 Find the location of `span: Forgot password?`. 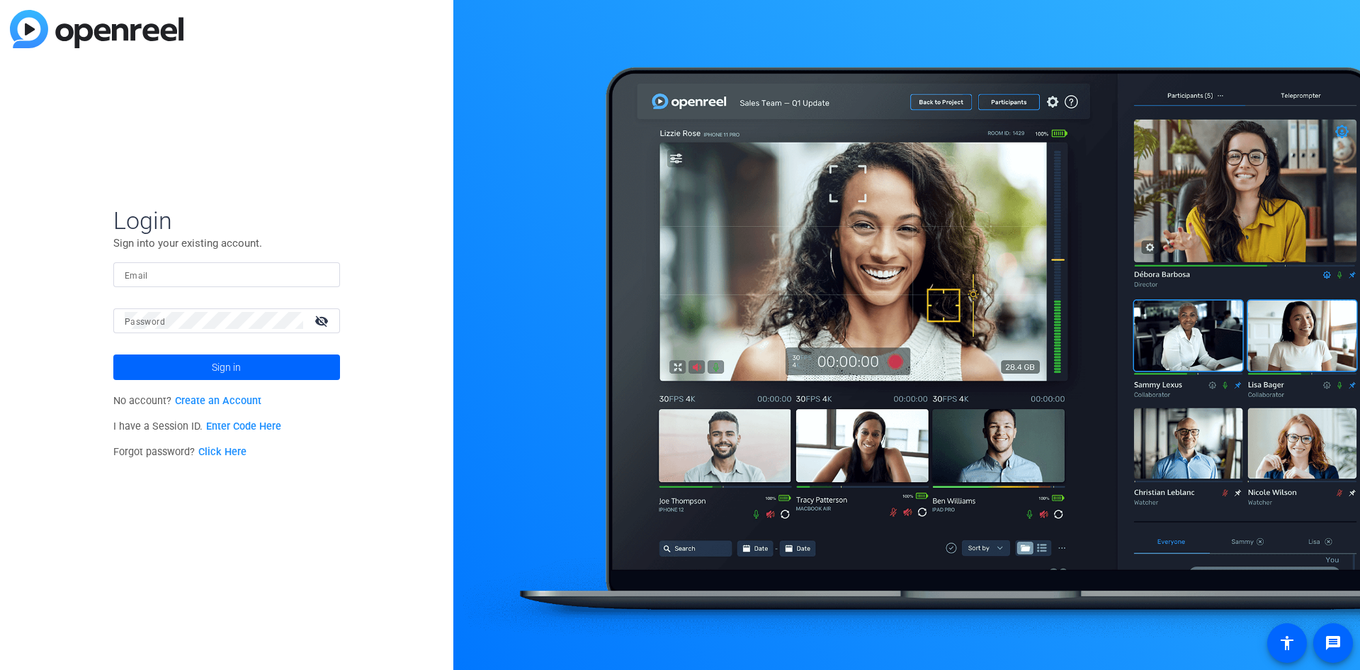

span: Forgot password? is located at coordinates (180, 451).